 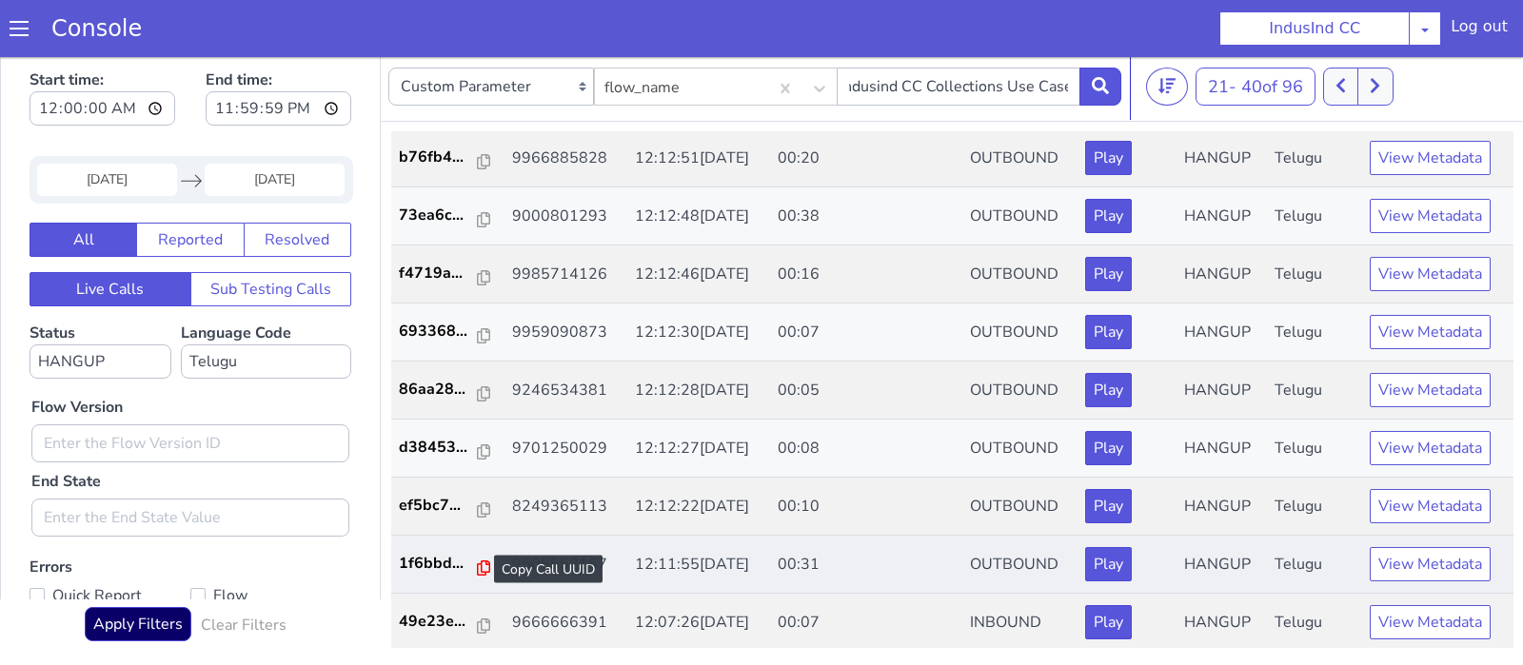 What do you see at coordinates (641, 35) in the screenshot?
I see `div: flow_name` at bounding box center [641, 35].